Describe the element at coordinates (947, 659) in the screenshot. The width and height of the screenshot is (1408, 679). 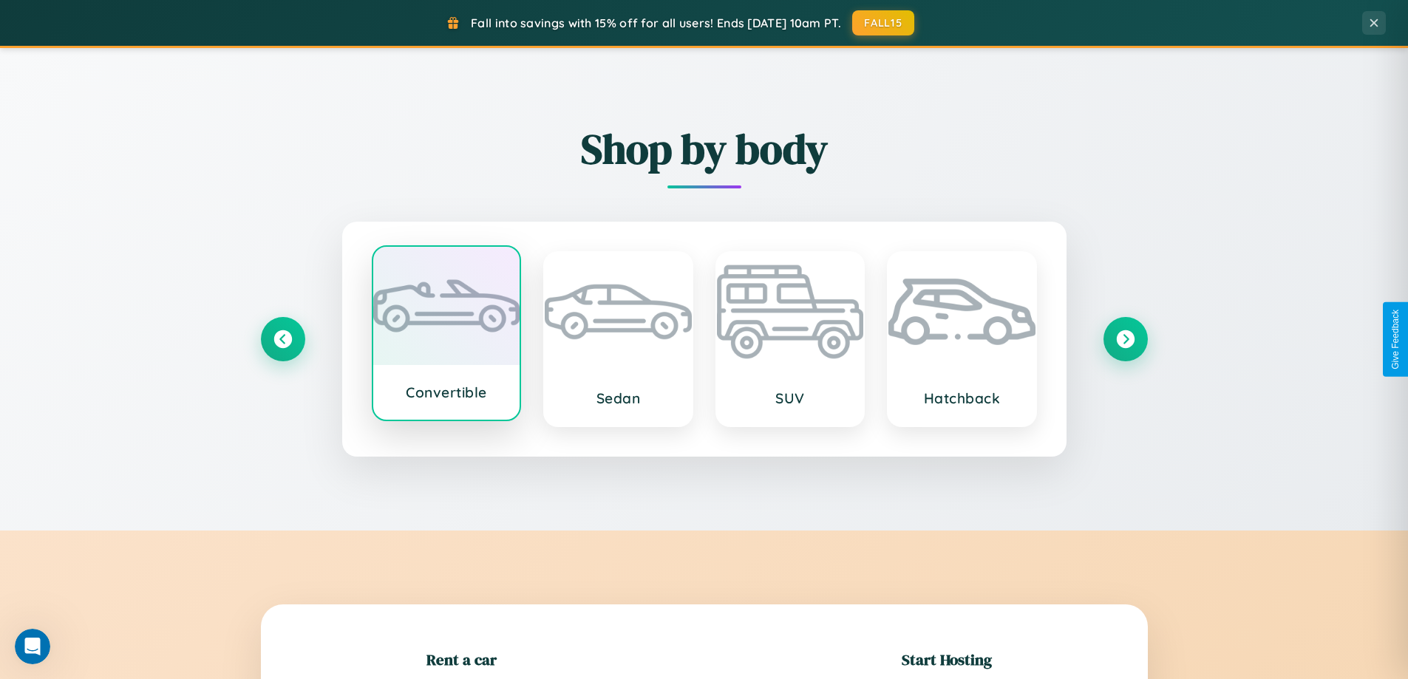
I see `h2: Start Hosting` at that location.